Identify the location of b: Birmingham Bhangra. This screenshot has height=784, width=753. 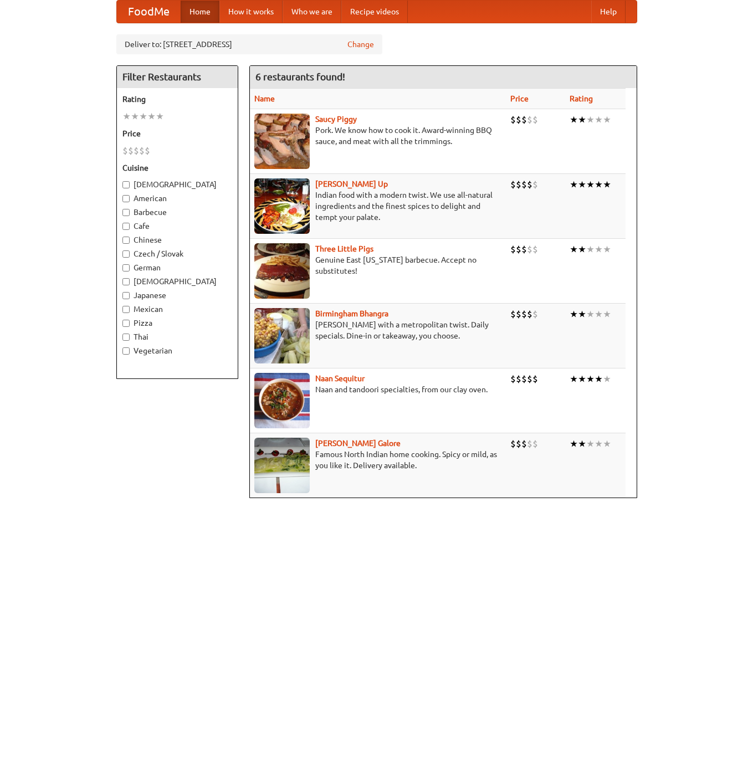
(352, 314).